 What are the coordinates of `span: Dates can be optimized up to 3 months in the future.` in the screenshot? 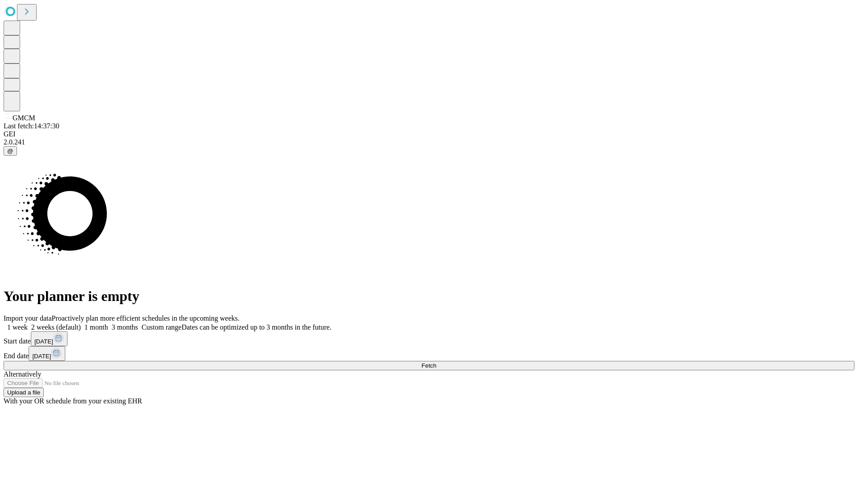 It's located at (256, 327).